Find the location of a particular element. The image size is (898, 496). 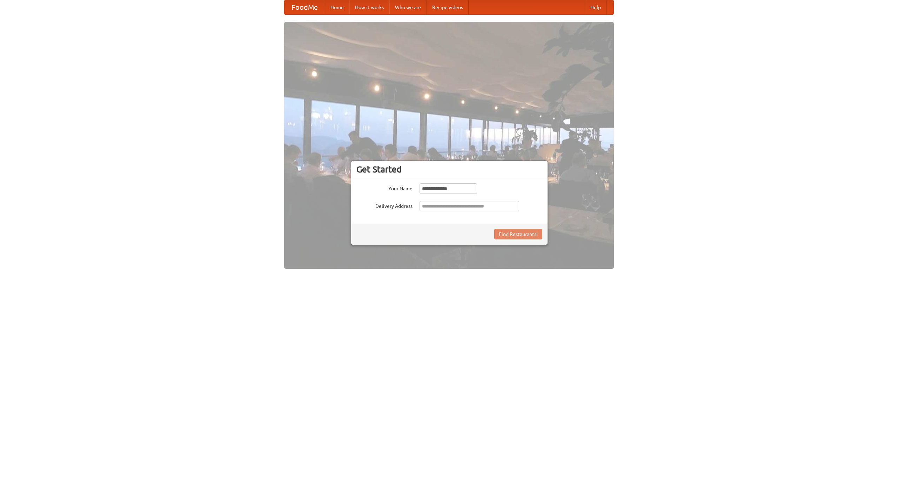

a: FoodMe is located at coordinates (304, 7).